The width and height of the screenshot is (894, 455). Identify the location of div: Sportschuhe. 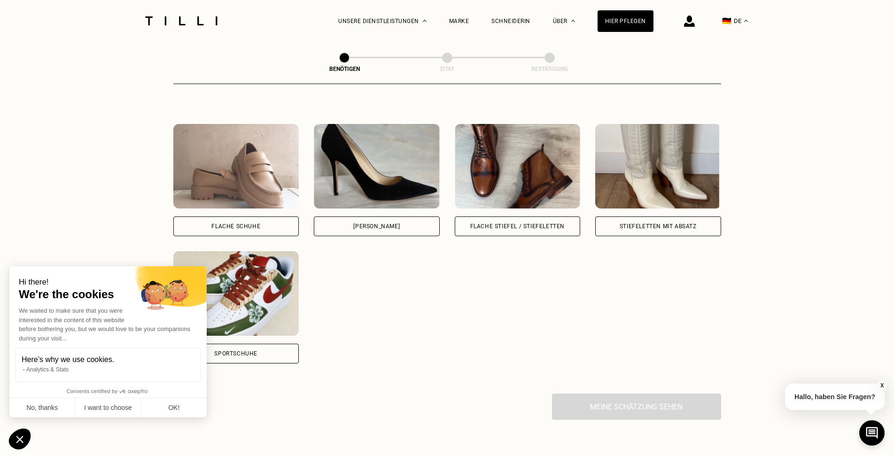
(236, 354).